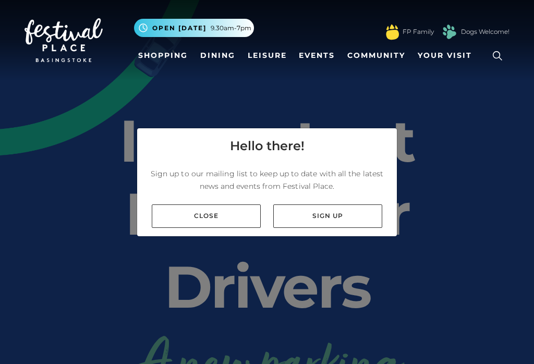  I want to click on a: Close, so click(206, 216).